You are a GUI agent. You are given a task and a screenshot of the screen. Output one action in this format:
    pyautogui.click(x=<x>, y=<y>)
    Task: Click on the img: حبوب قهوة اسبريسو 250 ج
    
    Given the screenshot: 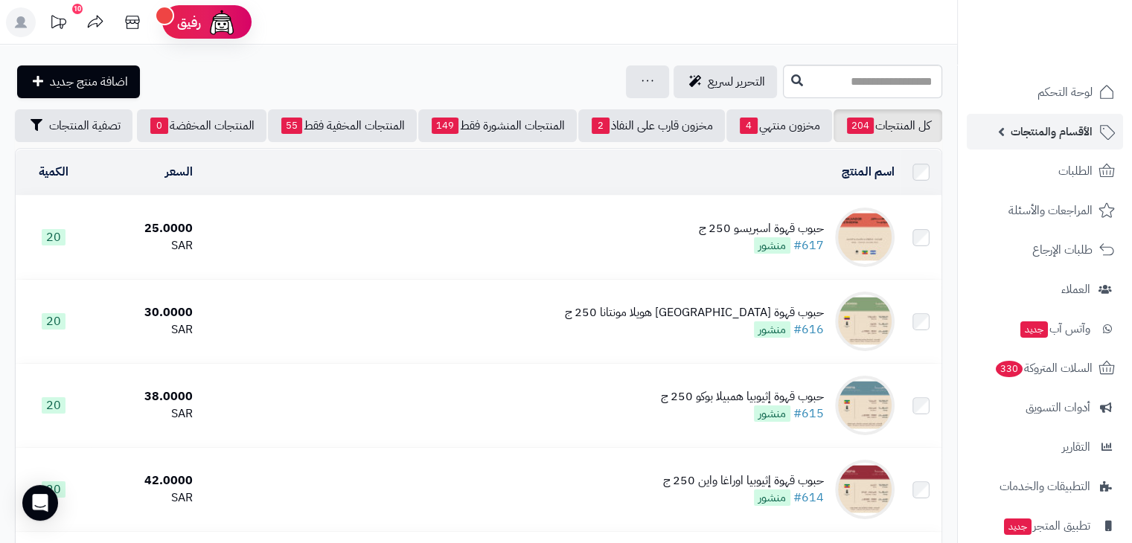 What is the action you would take?
    pyautogui.click(x=865, y=237)
    